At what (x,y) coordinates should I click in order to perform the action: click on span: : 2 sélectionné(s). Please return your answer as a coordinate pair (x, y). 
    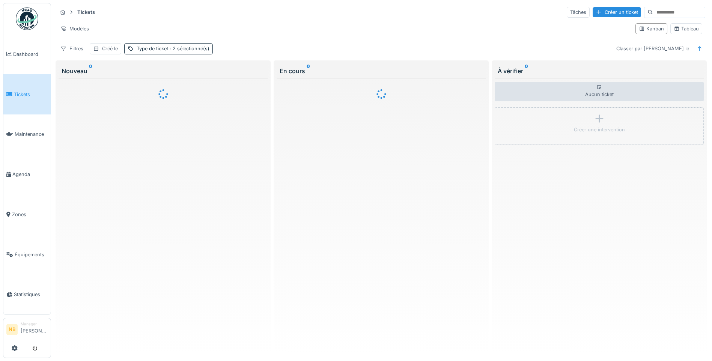
    Looking at the image, I should click on (189, 48).